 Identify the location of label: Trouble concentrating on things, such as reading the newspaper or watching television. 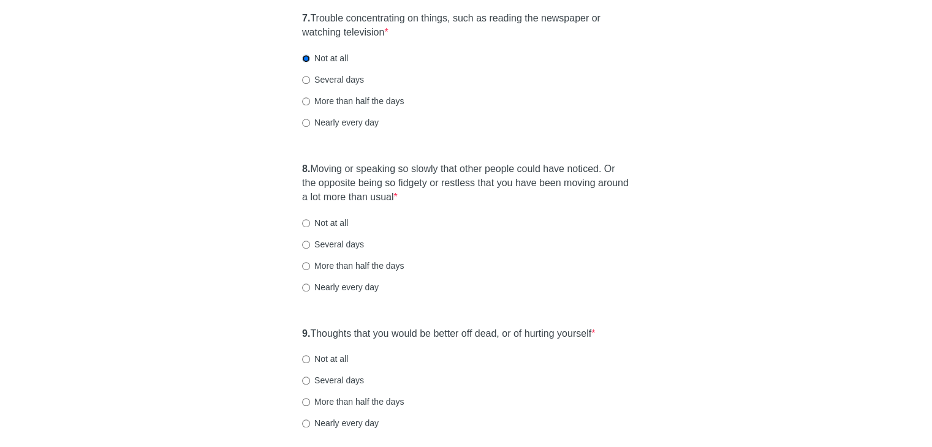
(466, 26).